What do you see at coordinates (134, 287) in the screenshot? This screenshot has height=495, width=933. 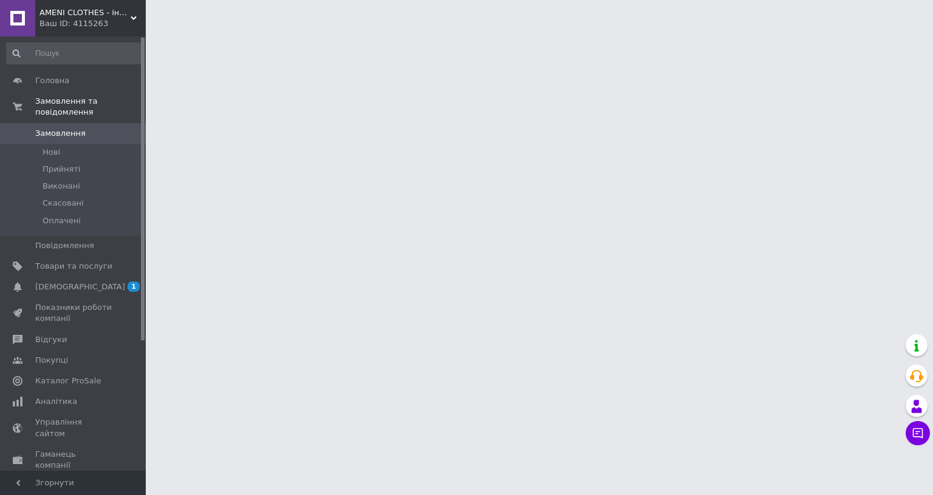 I see `span: 1` at bounding box center [134, 287].